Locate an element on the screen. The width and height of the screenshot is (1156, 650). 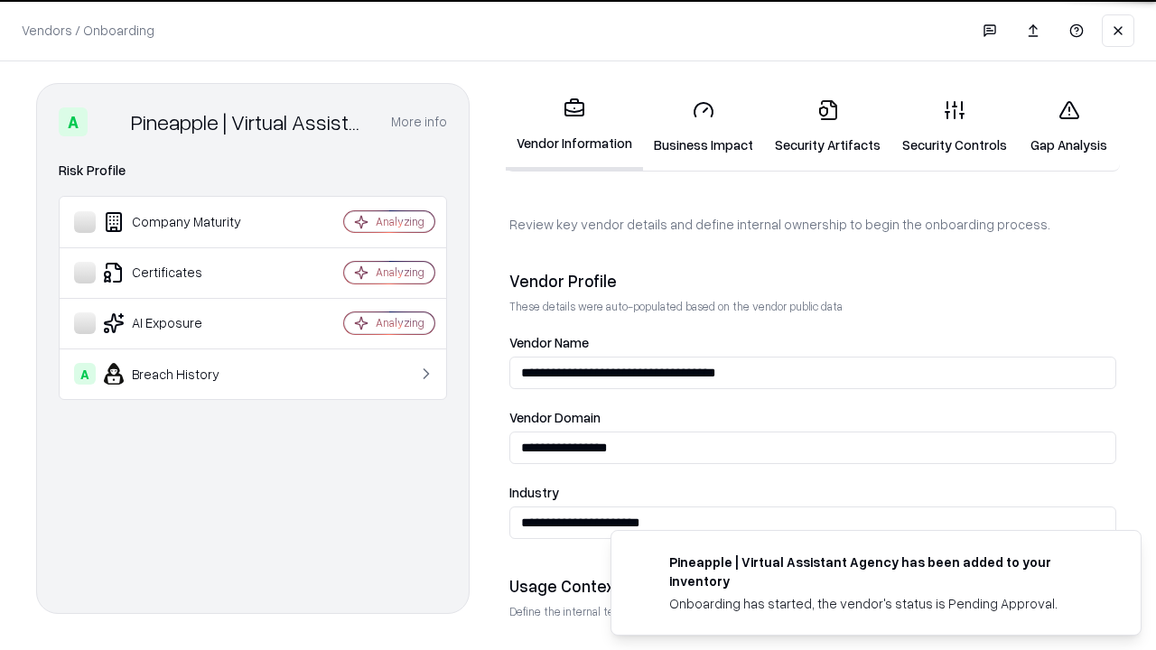
a: Gap Analysis is located at coordinates (1069, 126).